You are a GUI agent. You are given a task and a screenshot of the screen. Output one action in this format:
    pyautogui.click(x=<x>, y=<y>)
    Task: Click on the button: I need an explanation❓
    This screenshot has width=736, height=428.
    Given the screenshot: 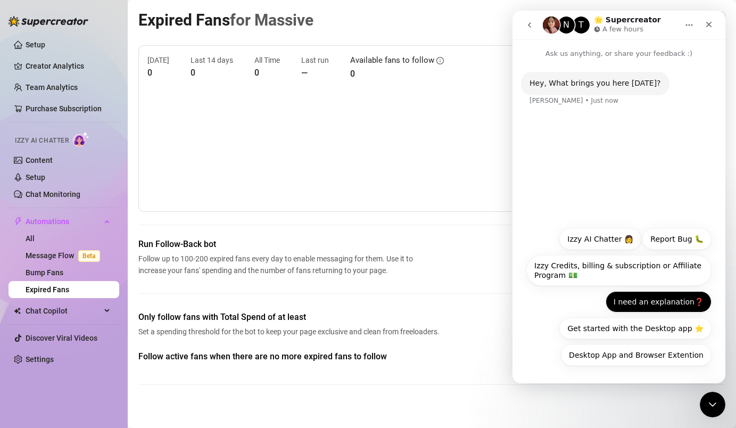 What is the action you would take?
    pyautogui.click(x=146, y=291)
    